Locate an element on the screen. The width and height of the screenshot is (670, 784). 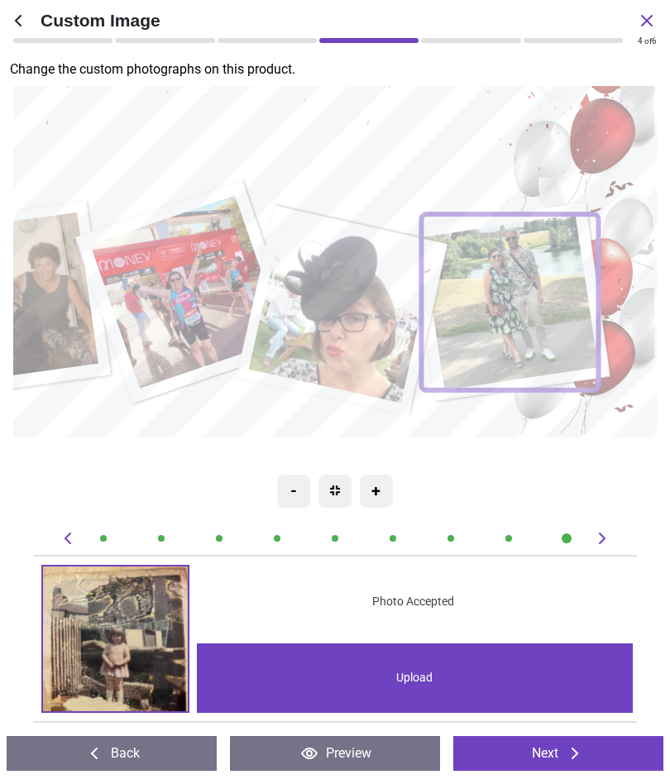
p: Change the custom photographs on this product. is located at coordinates (340, 69).